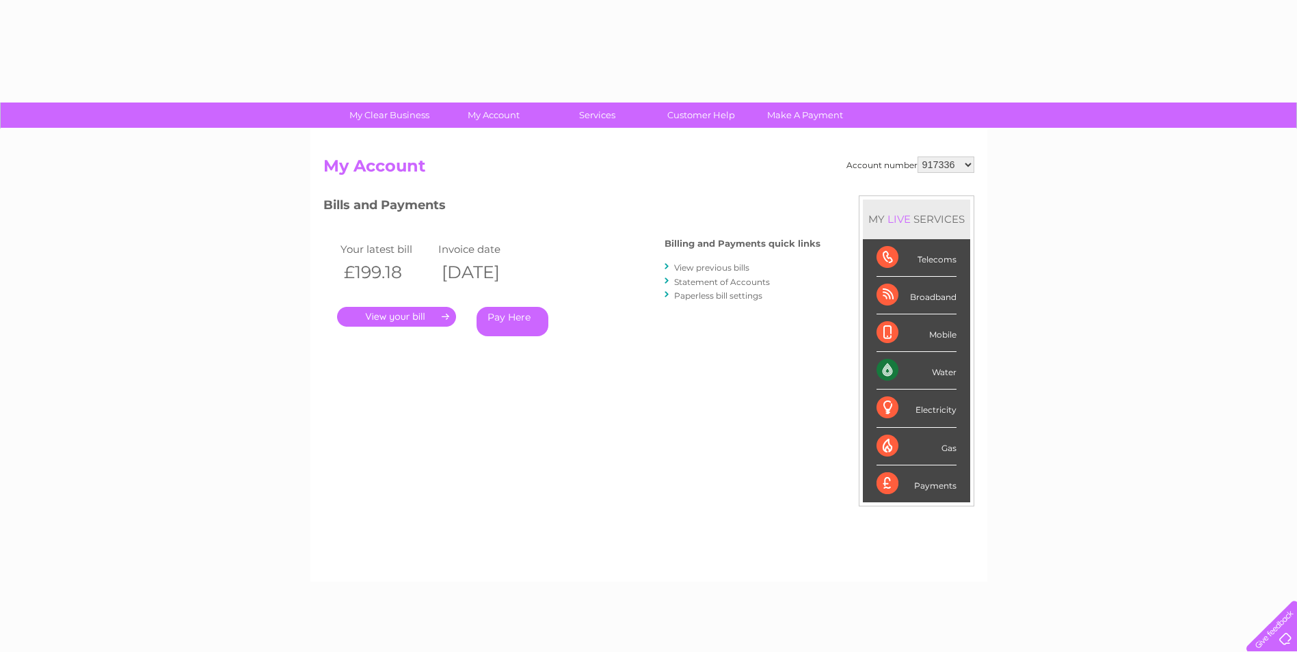  What do you see at coordinates (805, 115) in the screenshot?
I see `a: Make A Payment` at bounding box center [805, 115].